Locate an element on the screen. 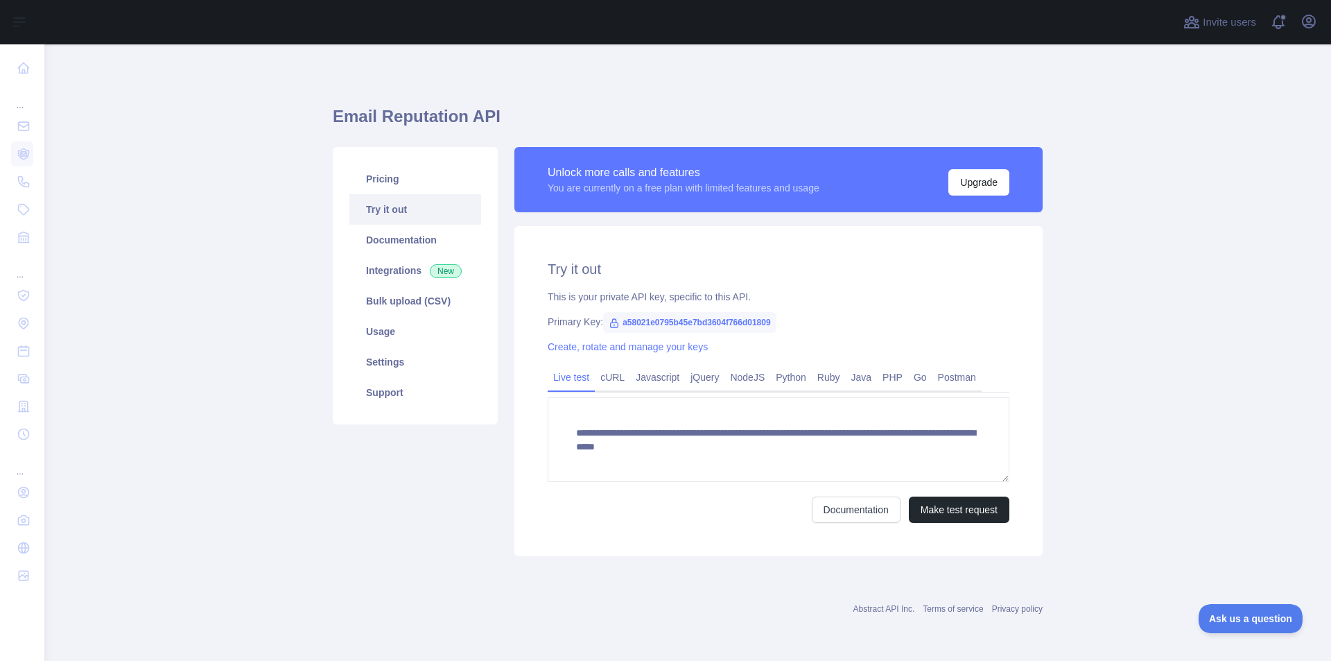  button: Make test request is located at coordinates (959, 509).